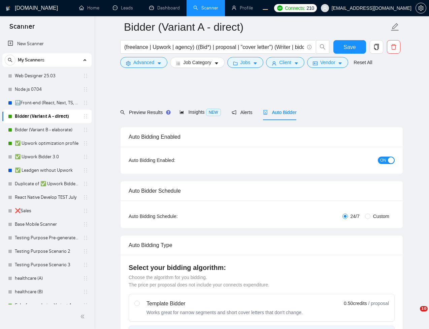 Image resolution: width=429 pixels, height=329 pixels. Describe the element at coordinates (47, 251) in the screenshot. I see `a: Testing Purpose Scenario 2` at that location.